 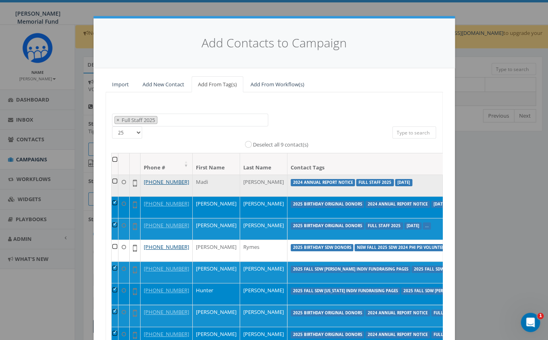 What do you see at coordinates (163, 84) in the screenshot?
I see `a: Add New Contact` at bounding box center [163, 84].